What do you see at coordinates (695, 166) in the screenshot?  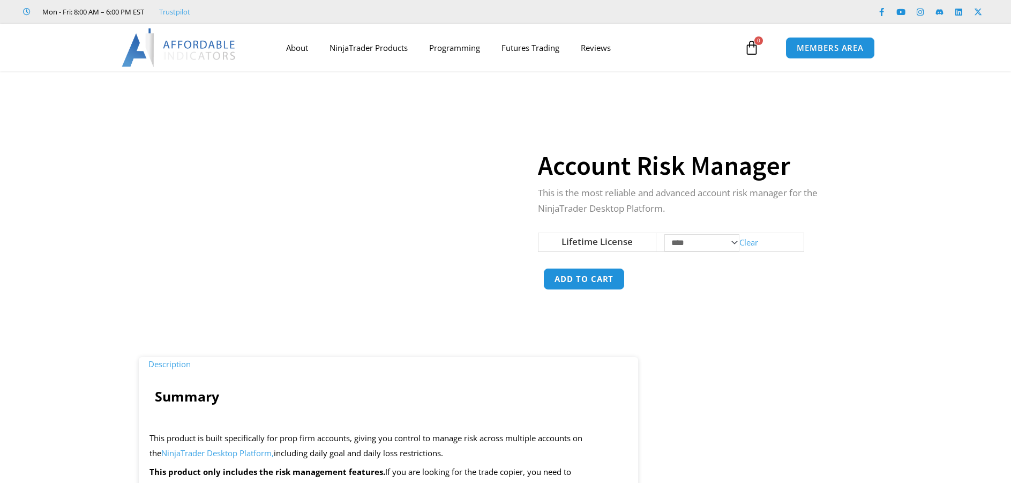 I see `h1: Account Risk Manager` at bounding box center [695, 166].